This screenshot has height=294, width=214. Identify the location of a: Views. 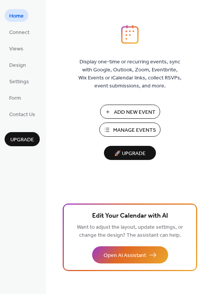
(16, 48).